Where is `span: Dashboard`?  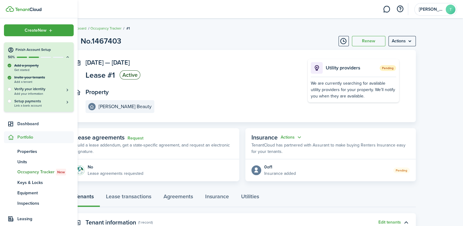
span: Dashboard is located at coordinates (45, 124).